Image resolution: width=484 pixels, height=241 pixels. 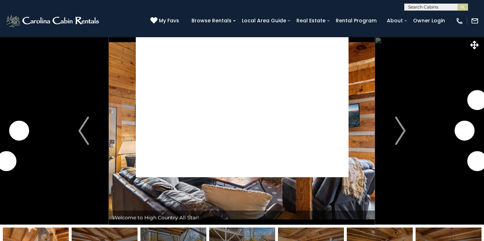 I want to click on img: blank image, so click(x=242, y=106).